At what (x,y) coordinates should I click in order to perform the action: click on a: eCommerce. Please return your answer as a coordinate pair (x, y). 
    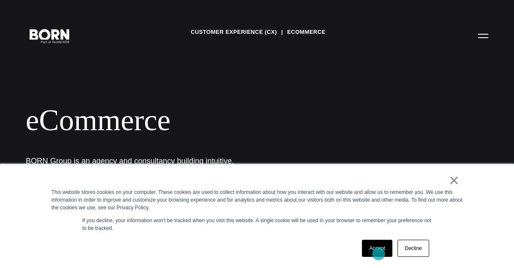
    Looking at the image, I should click on (306, 32).